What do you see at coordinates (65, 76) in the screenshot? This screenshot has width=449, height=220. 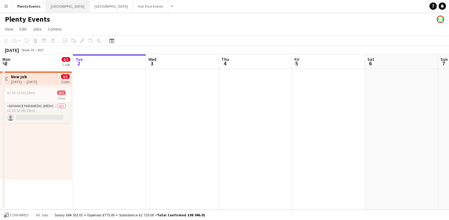 I see `span: 0/5` at bounding box center [65, 76].